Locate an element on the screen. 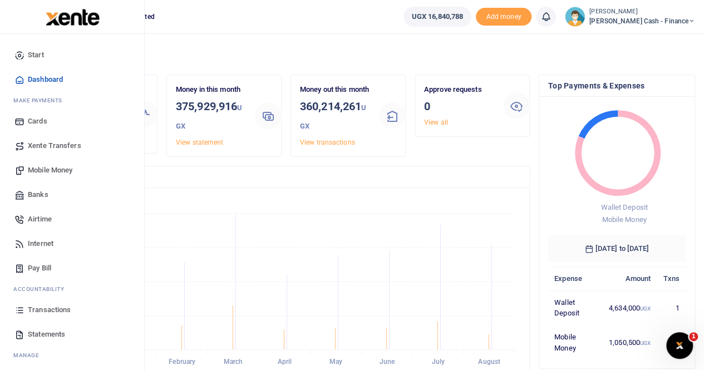 The image size is (704, 370). span: ake Payments is located at coordinates (41, 100).